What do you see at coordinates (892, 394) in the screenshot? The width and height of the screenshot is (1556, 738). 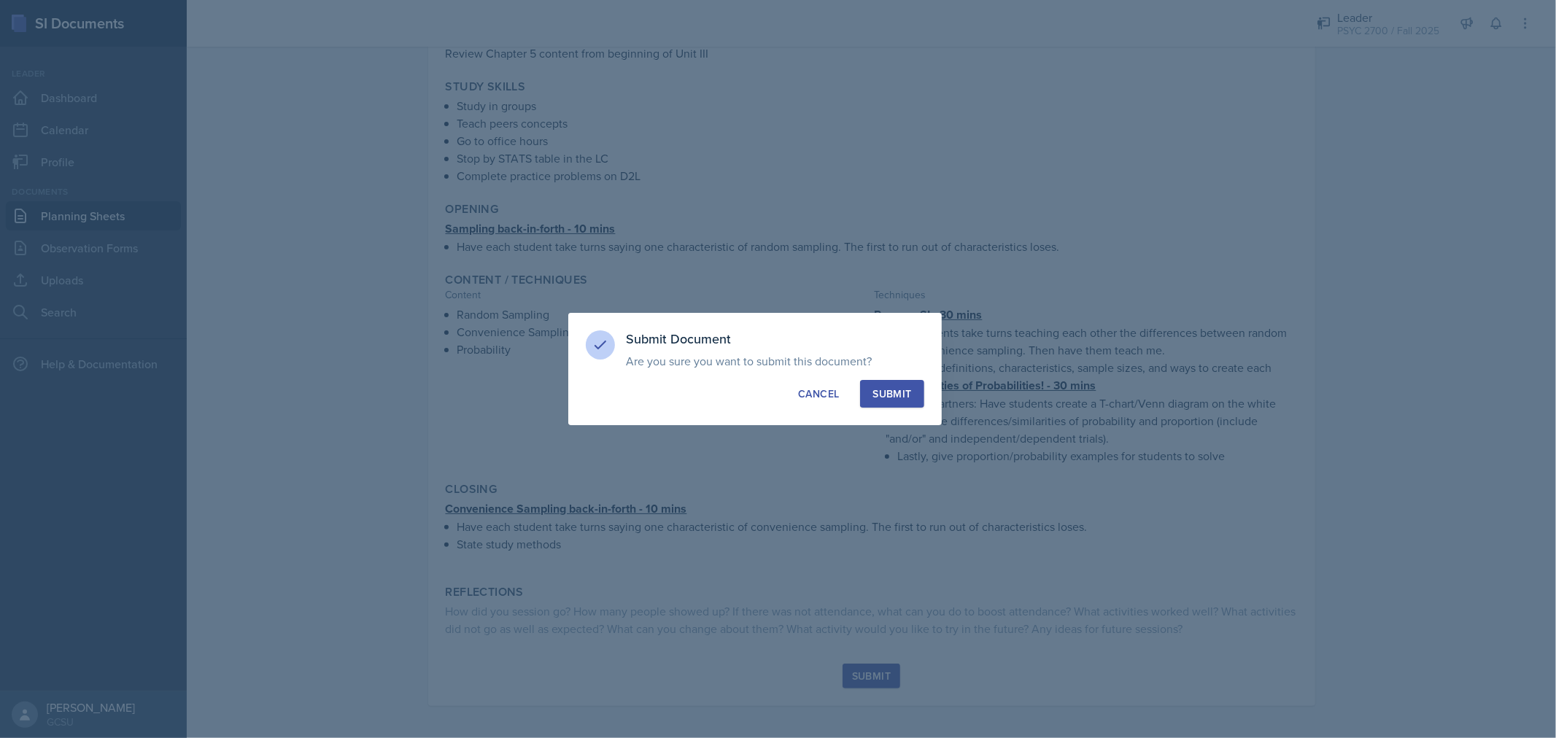 I see `button: Submit` at bounding box center [892, 394].